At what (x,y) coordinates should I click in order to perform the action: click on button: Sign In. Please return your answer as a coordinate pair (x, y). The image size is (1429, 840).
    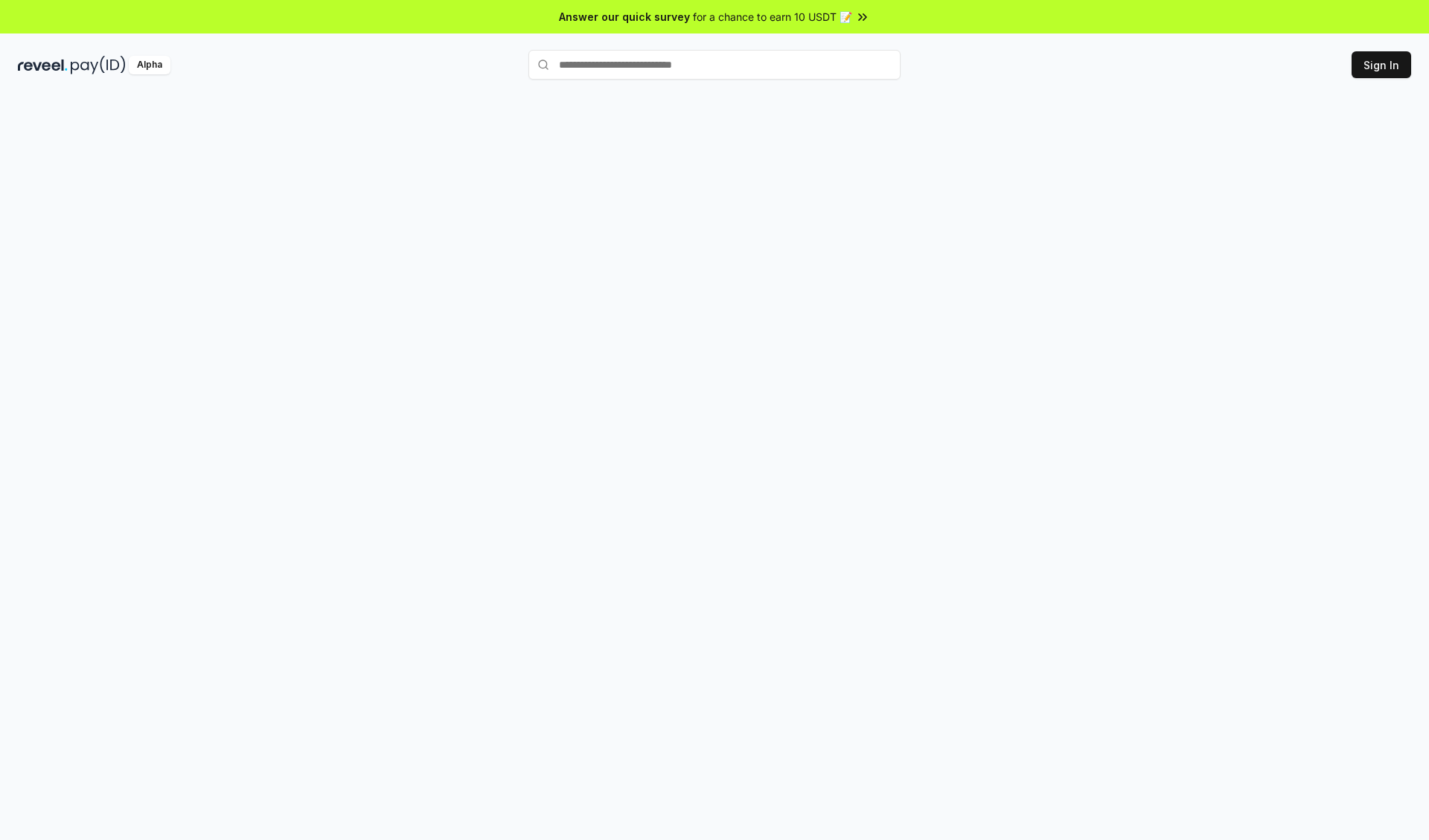
    Looking at the image, I should click on (1381, 64).